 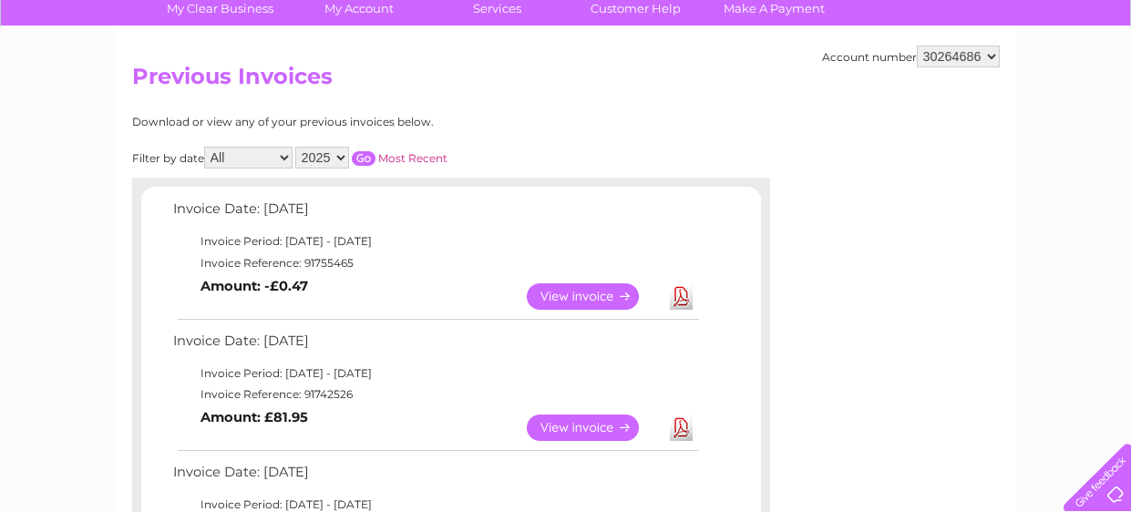 I want to click on a: Log out, so click(x=1092, y=84).